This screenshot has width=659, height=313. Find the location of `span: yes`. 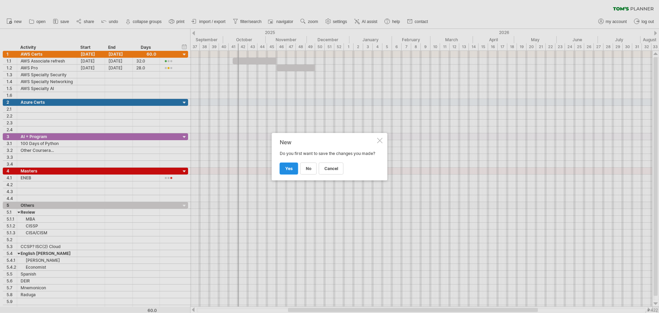

span: yes is located at coordinates (289, 168).